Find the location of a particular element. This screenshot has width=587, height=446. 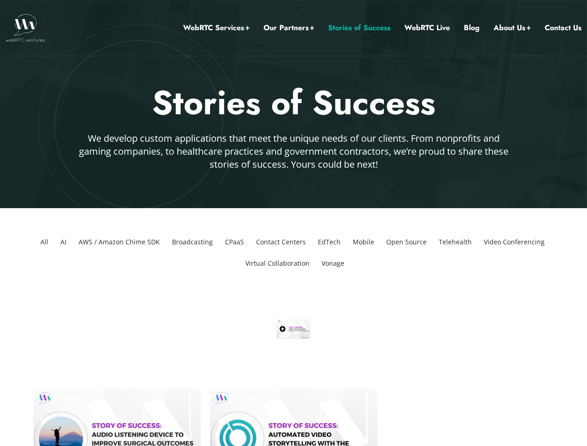

li: AI is located at coordinates (63, 242).